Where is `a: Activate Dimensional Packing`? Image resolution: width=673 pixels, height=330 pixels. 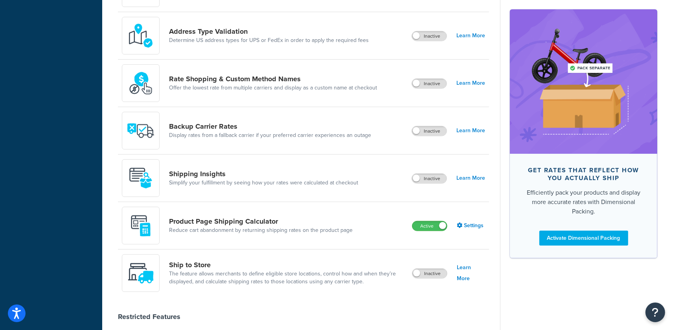
a: Activate Dimensional Packing is located at coordinates (583, 238).